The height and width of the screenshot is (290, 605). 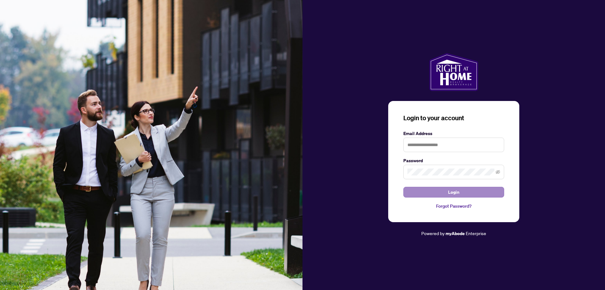 I want to click on span: Enterprise, so click(x=476, y=233).